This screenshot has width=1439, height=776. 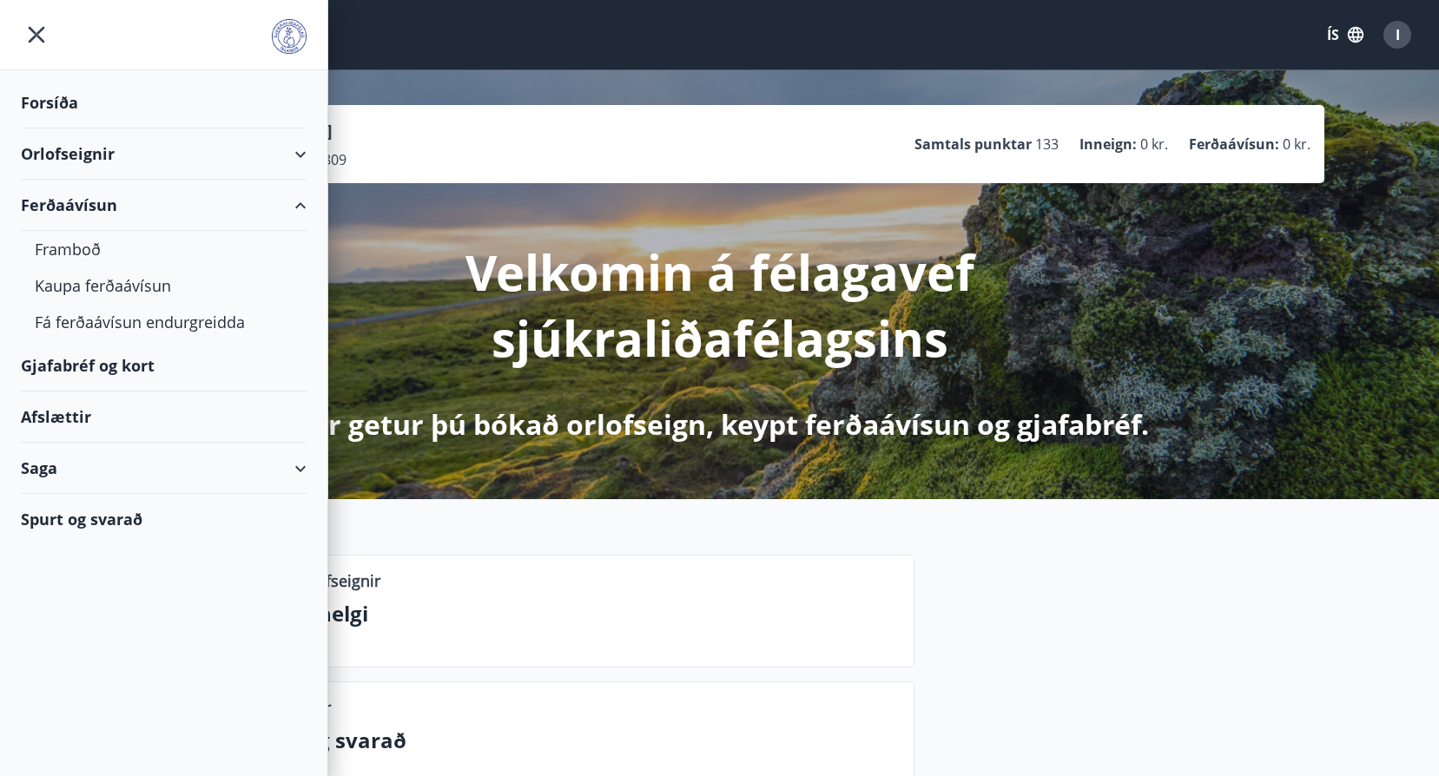 What do you see at coordinates (720, 425) in the screenshot?
I see `p: Hér getur þú bókað orlofseign, keypt ferðaávísun og gjafabréf.` at bounding box center [720, 425].